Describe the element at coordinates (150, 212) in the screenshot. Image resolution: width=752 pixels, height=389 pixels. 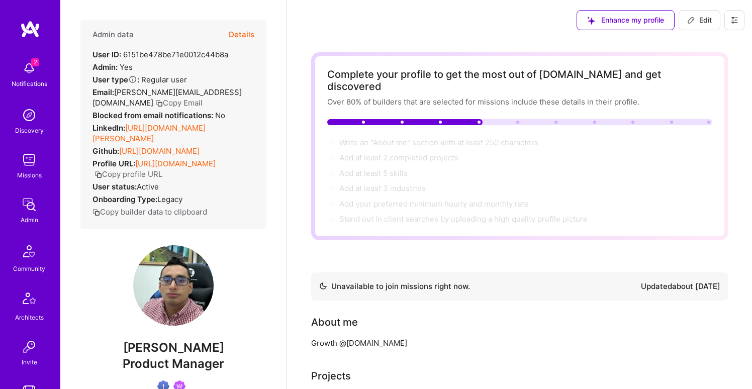
I see `button: Copy builder data to clipboard` at that location.